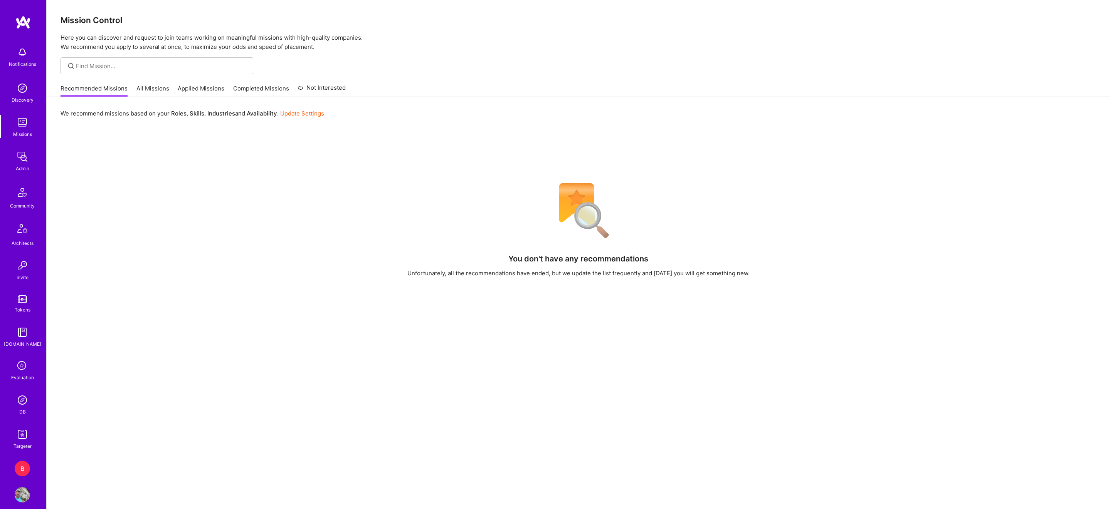 This screenshot has height=509, width=1110. I want to click on input: Find Mission..., so click(161, 66).